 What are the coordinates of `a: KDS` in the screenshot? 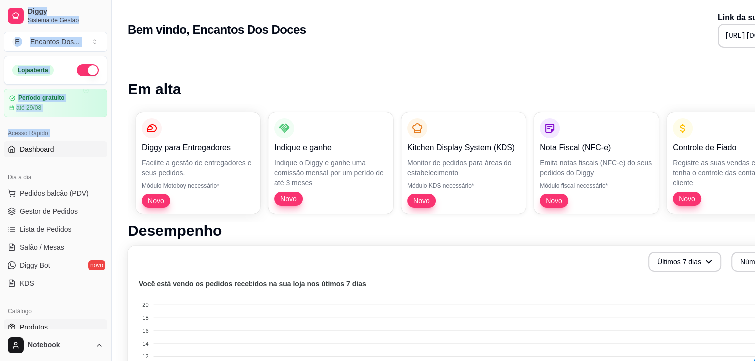 It's located at (55, 283).